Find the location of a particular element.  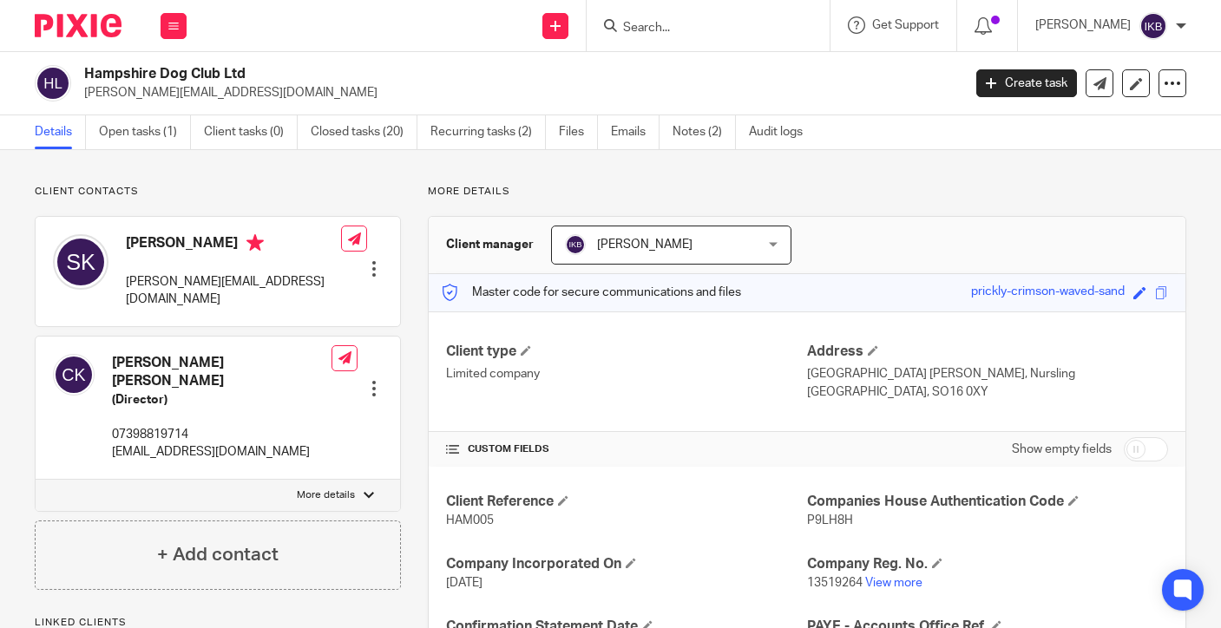

span: Get Support is located at coordinates (905, 25).